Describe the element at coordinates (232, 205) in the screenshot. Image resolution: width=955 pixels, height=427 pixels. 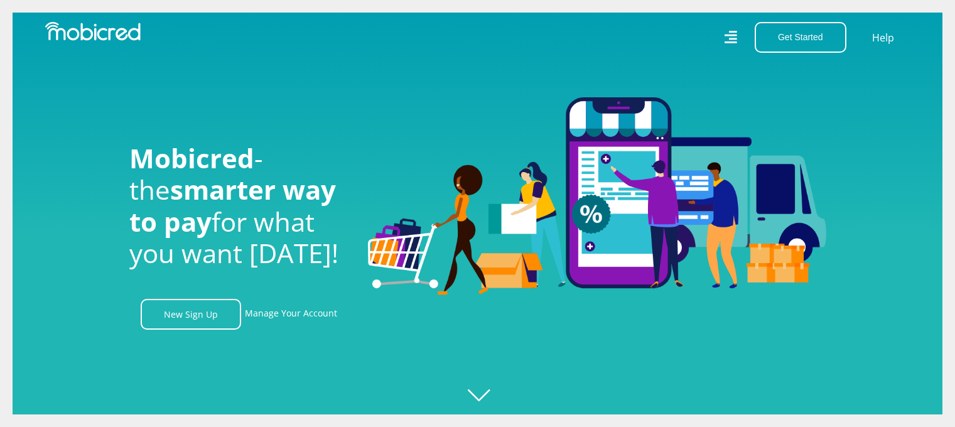
I see `span: smarter way to pay` at that location.